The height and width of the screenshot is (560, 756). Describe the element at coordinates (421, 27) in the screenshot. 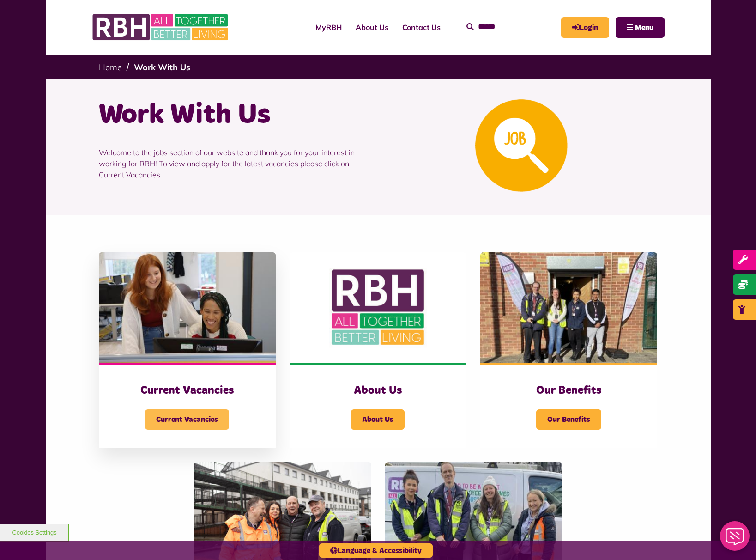

I see `a: Contact Us` at that location.